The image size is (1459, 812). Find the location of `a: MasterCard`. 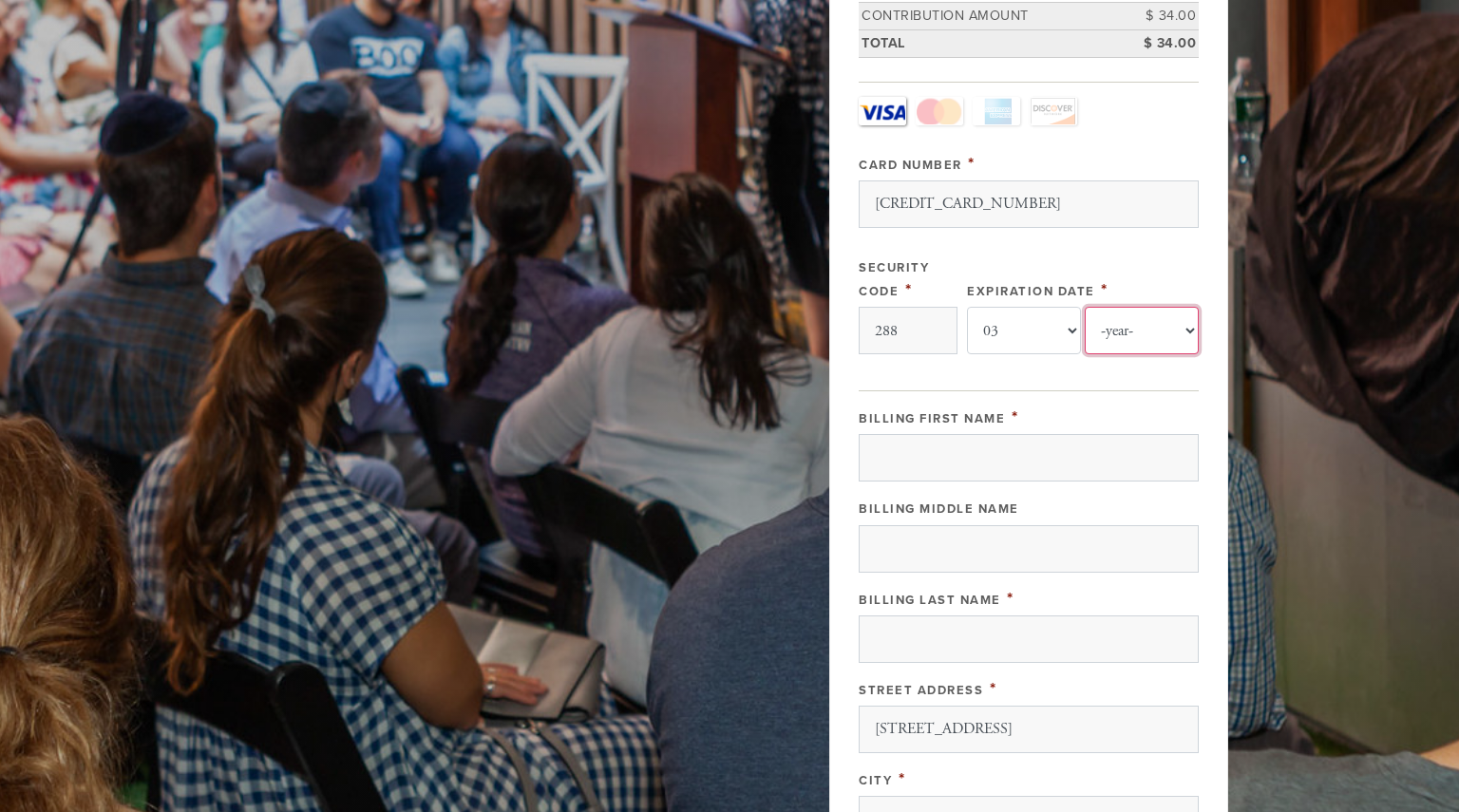

a: MasterCard is located at coordinates (940, 111).